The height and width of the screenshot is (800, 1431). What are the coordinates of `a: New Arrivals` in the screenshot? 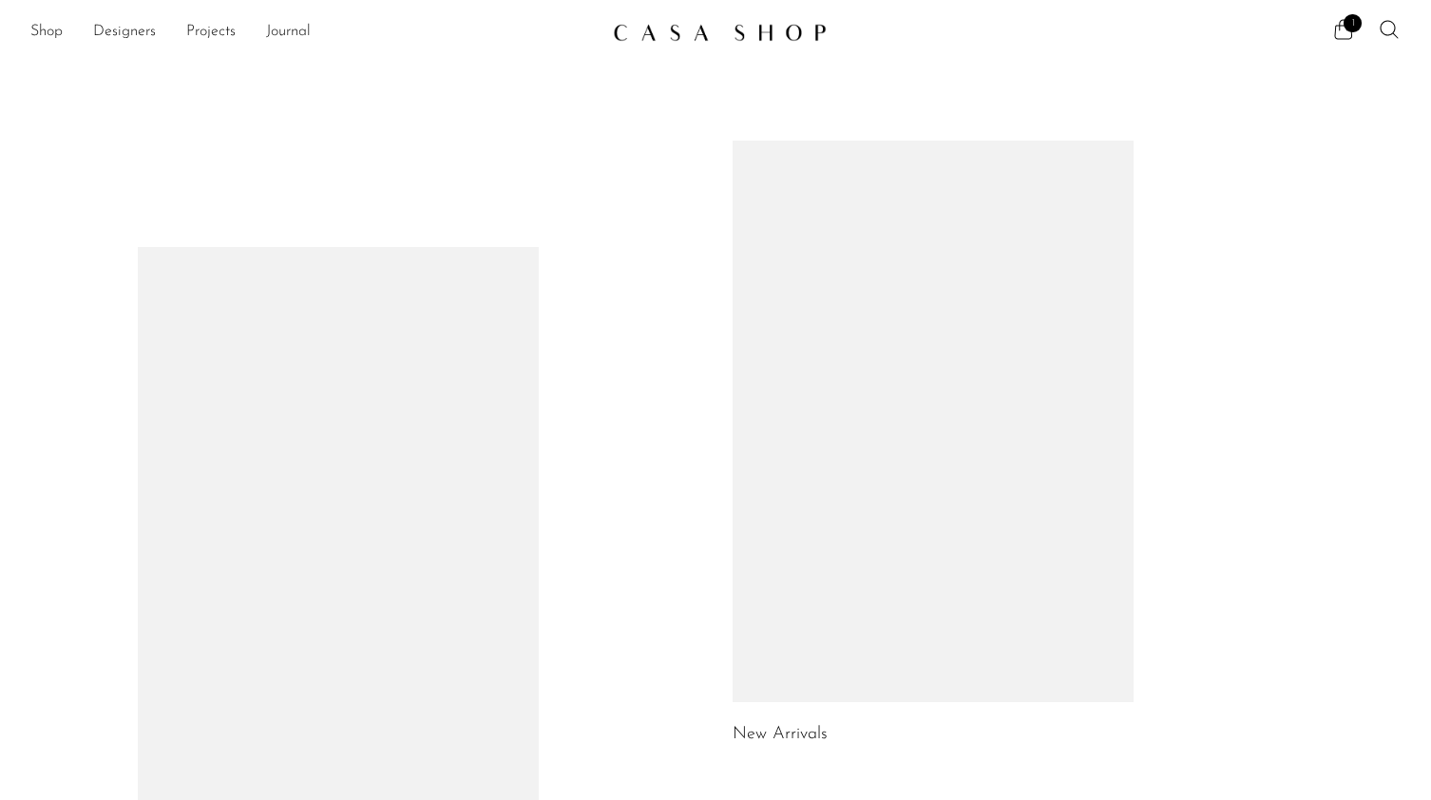 It's located at (780, 734).